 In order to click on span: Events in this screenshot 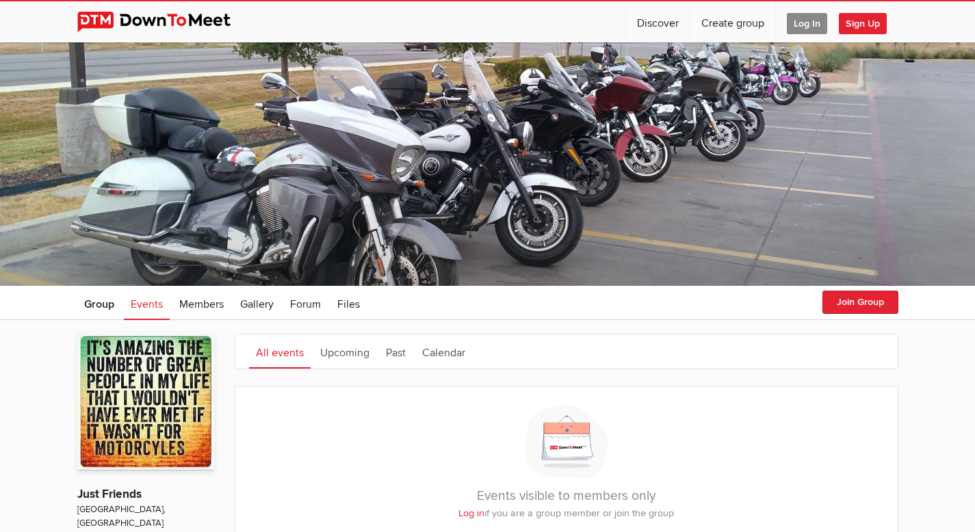, I will do `click(146, 304)`.